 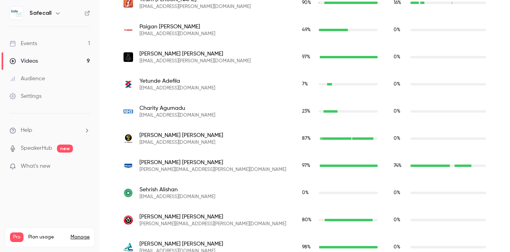 What do you see at coordinates (16, 13) in the screenshot?
I see `img: Safecall` at bounding box center [16, 13].